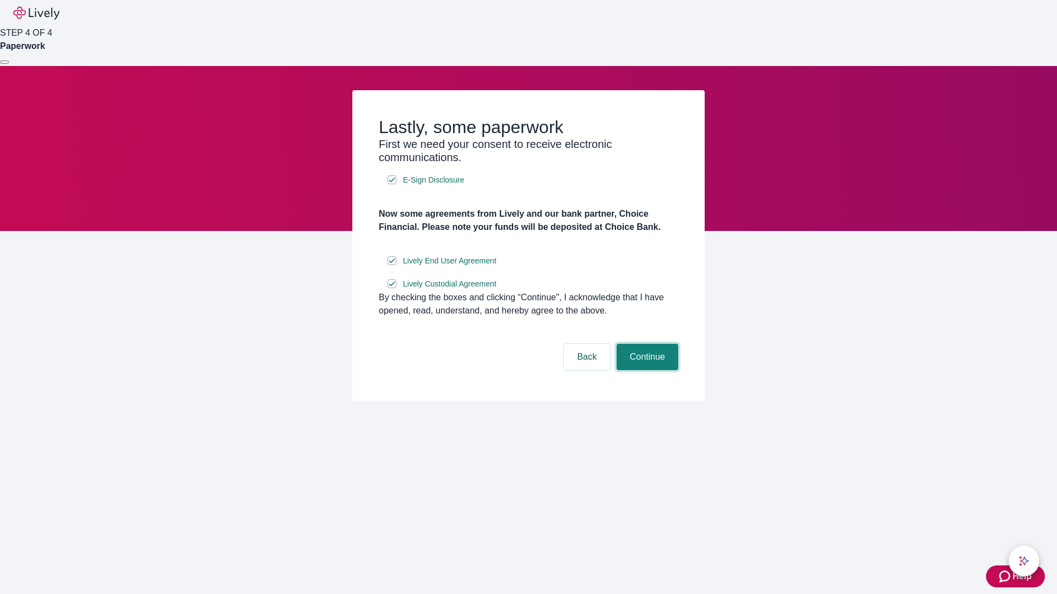 Image resolution: width=1057 pixels, height=594 pixels. What do you see at coordinates (450, 261) in the screenshot?
I see `span: Lively End User Agreement` at bounding box center [450, 261].